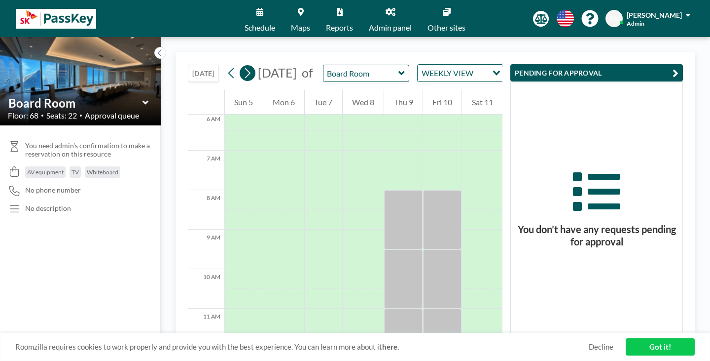 This screenshot has height=361, width=710. Describe the element at coordinates (206, 131) in the screenshot. I see `div: 6 AM` at that location.